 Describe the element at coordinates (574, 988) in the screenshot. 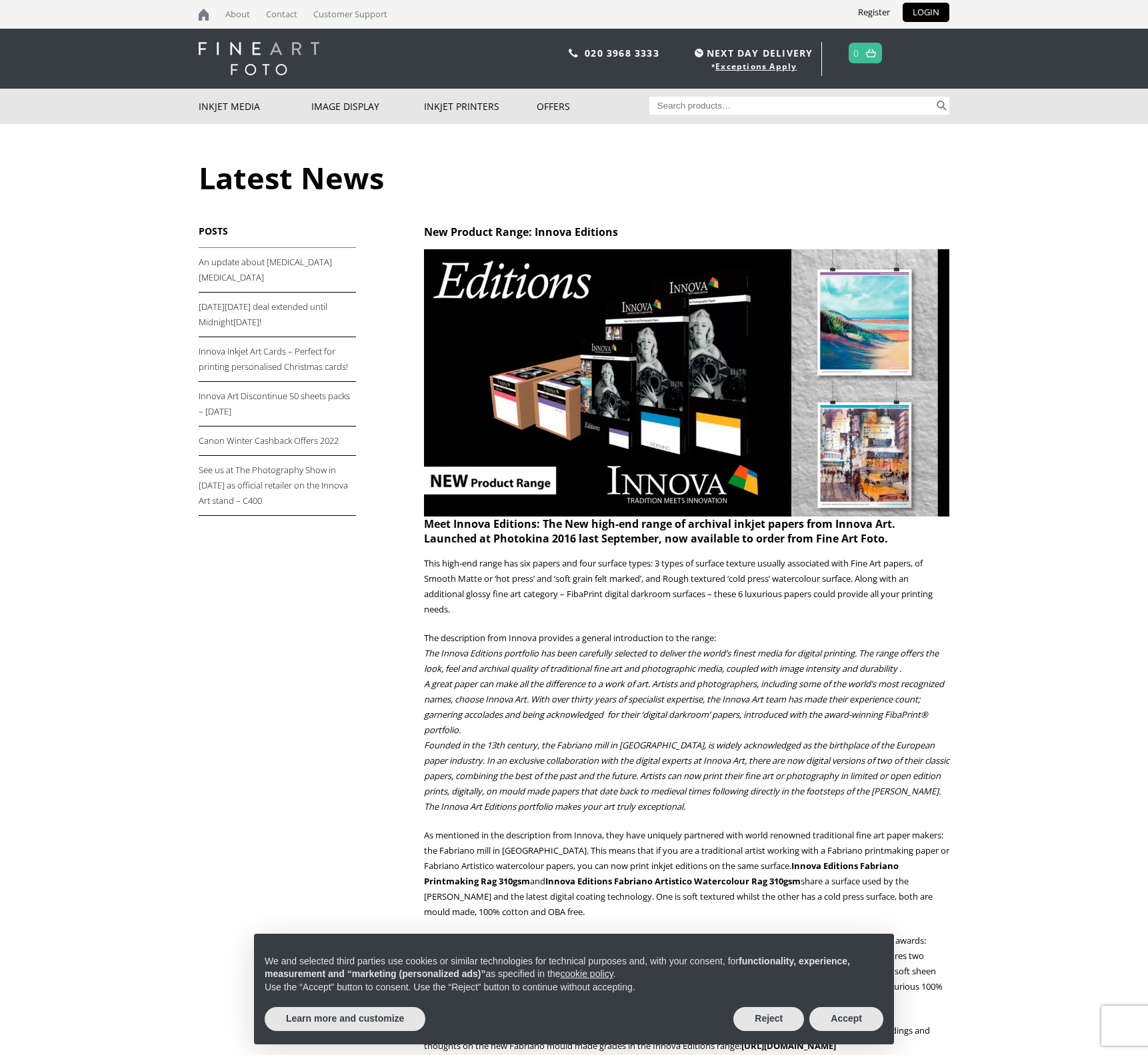

I see `p: Use the “Accept” button to consent. Use the “Reject” button to continue without accepting.` at that location.